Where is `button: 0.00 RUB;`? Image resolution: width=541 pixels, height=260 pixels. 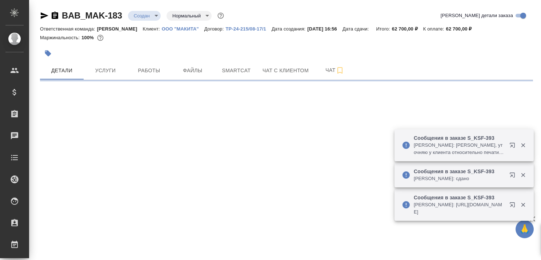 button: 0.00 RUB; is located at coordinates (100, 38).